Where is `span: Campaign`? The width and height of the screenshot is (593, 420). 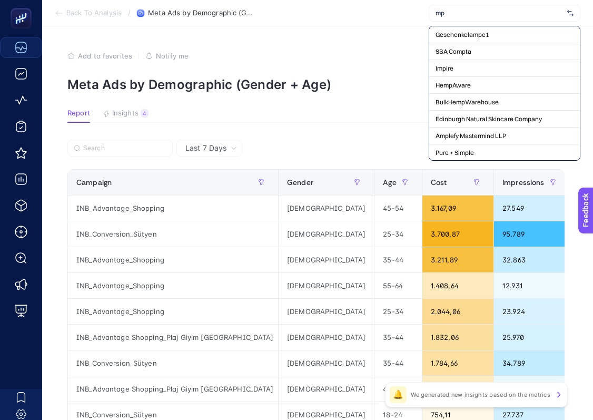 span: Campaign is located at coordinates (94, 182).